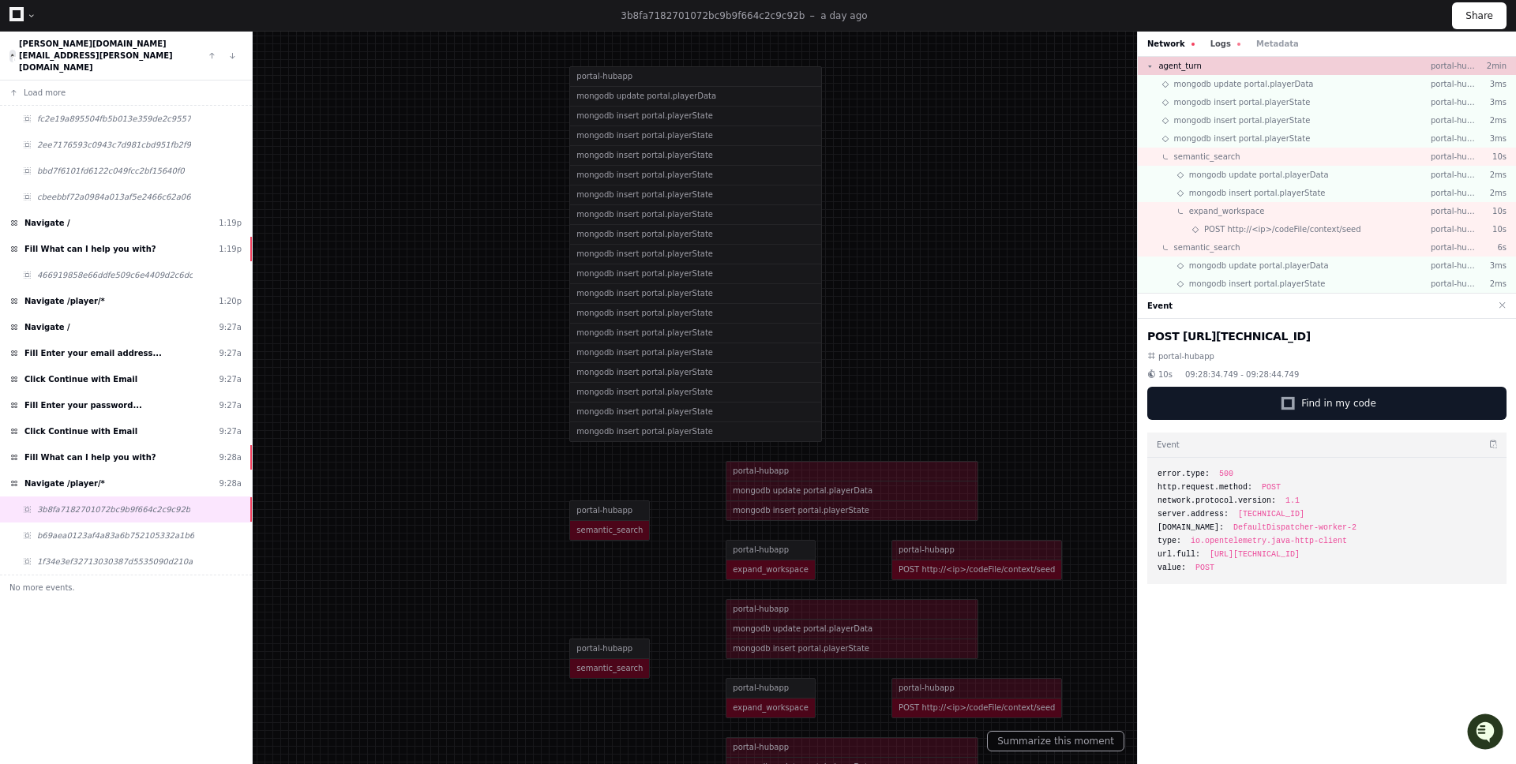  Describe the element at coordinates (111, 171) in the screenshot. I see `span: bbd7f6101fd6122c049fcc2bf15640f0` at that location.